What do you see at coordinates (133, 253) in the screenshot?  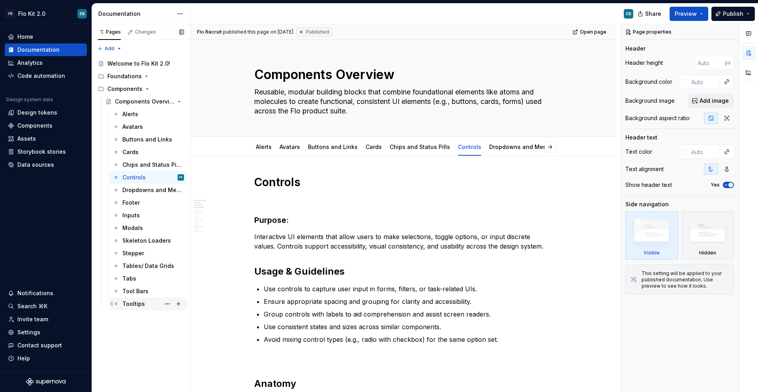 I see `div: Stepper` at bounding box center [133, 253].